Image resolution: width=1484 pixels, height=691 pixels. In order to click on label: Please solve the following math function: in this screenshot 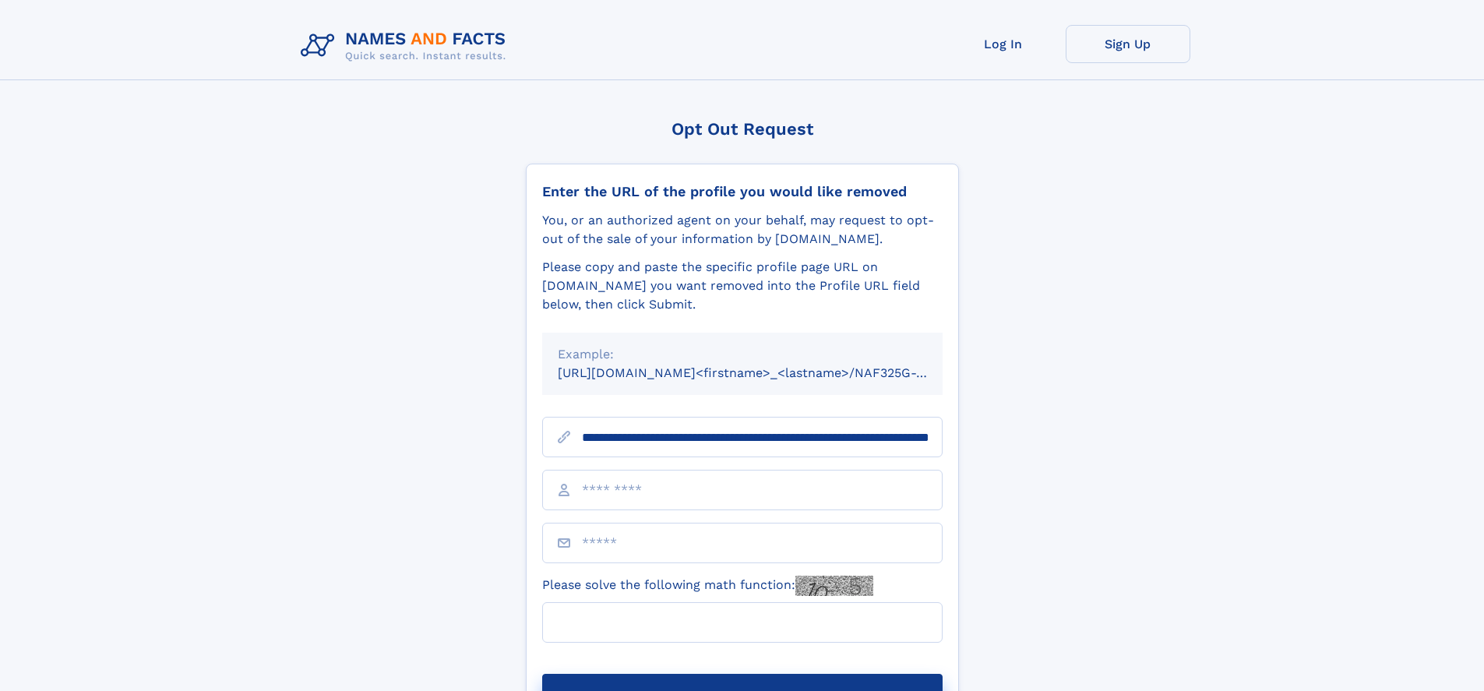, I will do `click(707, 586)`.